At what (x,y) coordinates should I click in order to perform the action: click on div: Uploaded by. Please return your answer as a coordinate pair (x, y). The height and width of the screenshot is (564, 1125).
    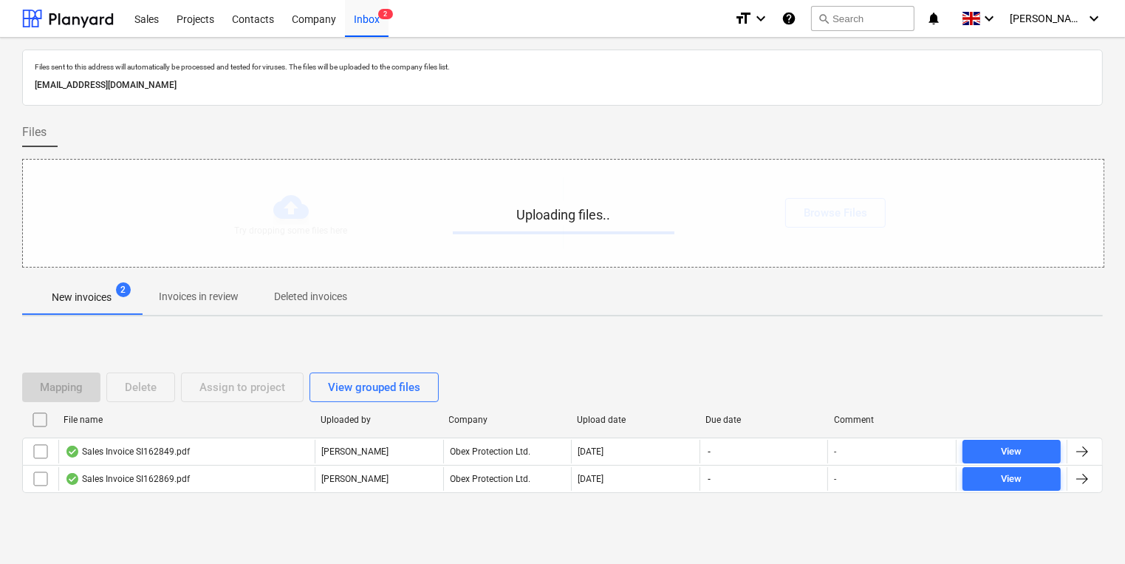
    Looking at the image, I should click on (379, 419).